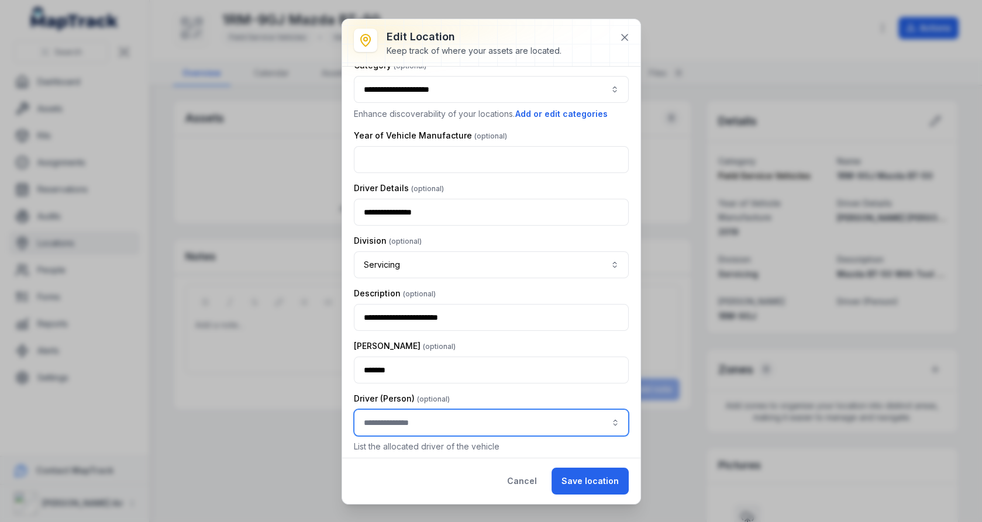  What do you see at coordinates (402, 399) in the screenshot?
I see `label: Driver (Person)` at bounding box center [402, 399].